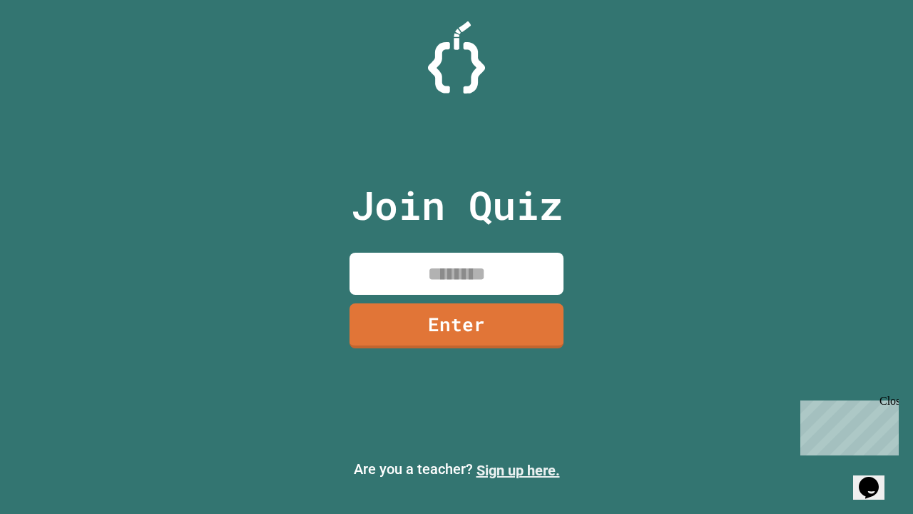 Image resolution: width=913 pixels, height=514 pixels. I want to click on p: Are you a teacher?, so click(457, 469).